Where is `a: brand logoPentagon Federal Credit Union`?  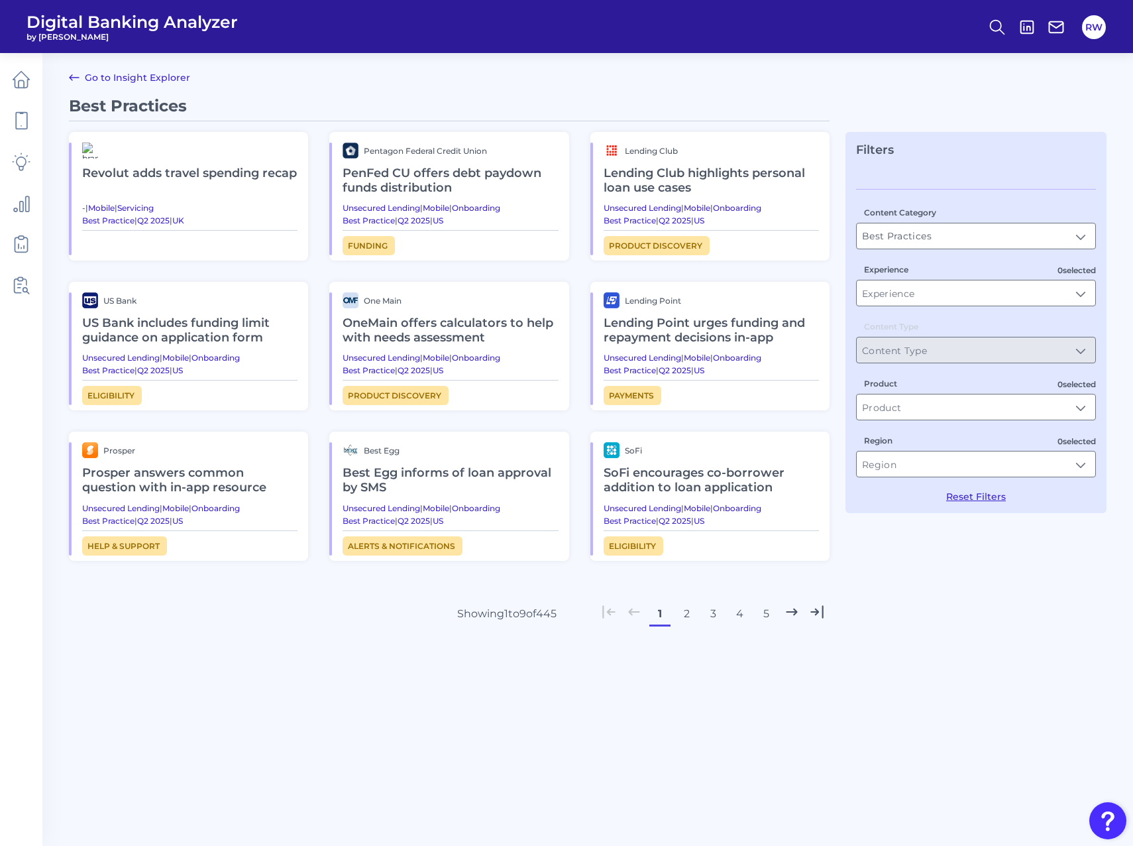 a: brand logoPentagon Federal Credit Union is located at coordinates (450, 150).